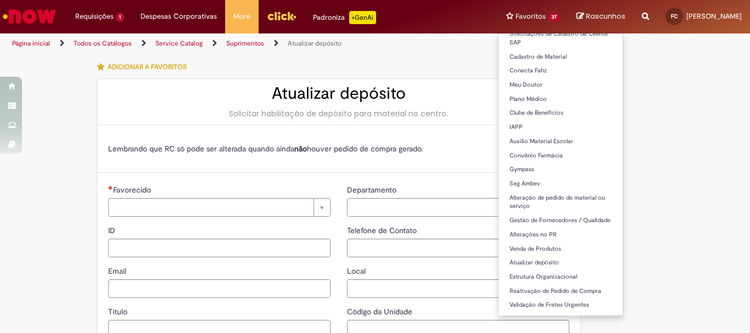 The height and width of the screenshot is (333, 750). What do you see at coordinates (250, 43) in the screenshot?
I see `ul: Trilhas de página` at bounding box center [250, 43].